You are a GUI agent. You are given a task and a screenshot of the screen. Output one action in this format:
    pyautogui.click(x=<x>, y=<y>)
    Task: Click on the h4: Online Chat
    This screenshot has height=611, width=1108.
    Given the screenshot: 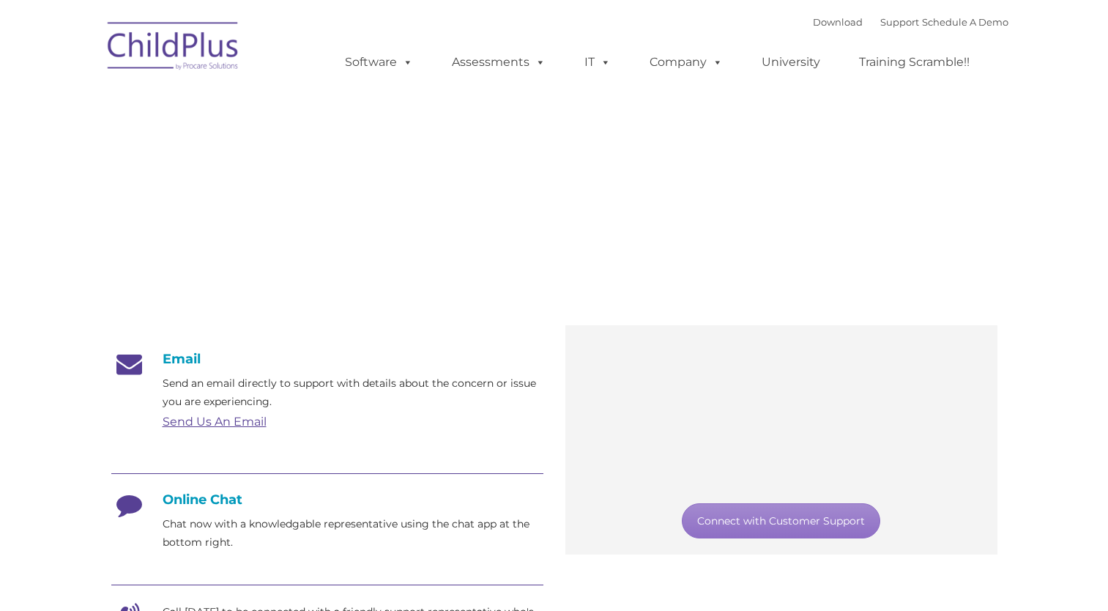 What is the action you would take?
    pyautogui.click(x=327, y=499)
    